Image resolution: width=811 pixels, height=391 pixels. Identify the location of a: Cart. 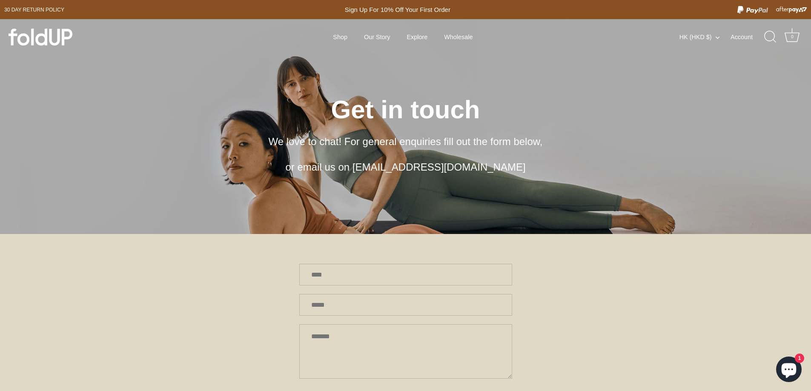
(793, 37).